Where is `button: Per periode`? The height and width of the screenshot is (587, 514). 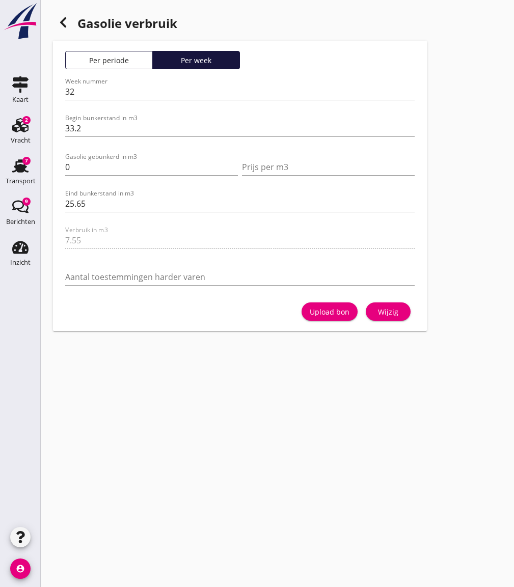 button: Per periode is located at coordinates (109, 60).